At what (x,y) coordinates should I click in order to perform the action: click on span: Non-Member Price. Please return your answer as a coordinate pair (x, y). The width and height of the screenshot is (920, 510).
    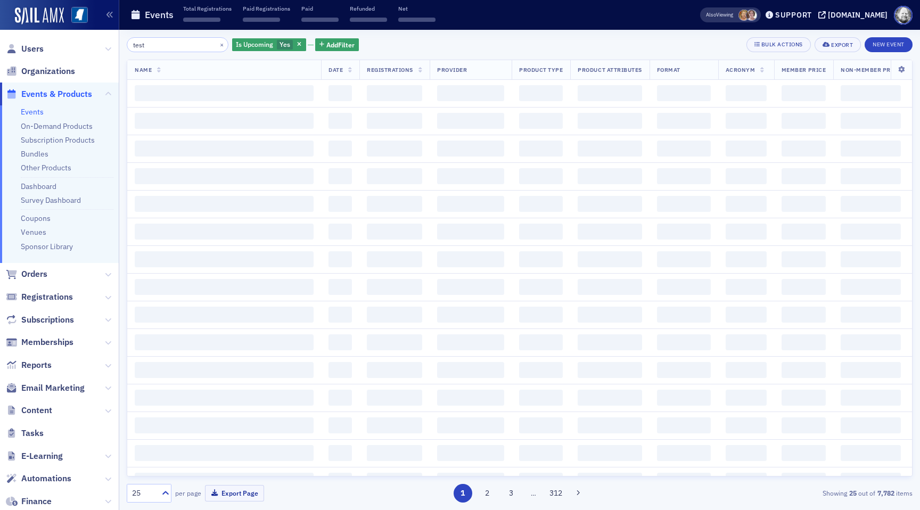
    Looking at the image, I should click on (871, 70).